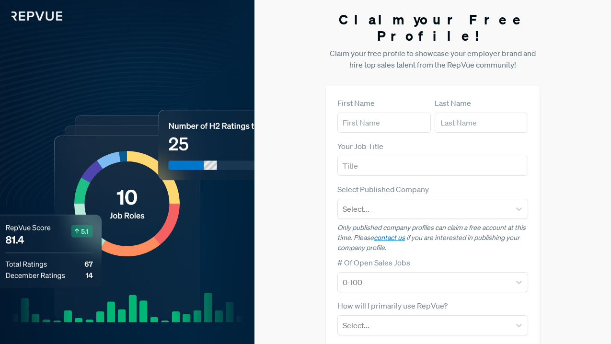 This screenshot has height=344, width=611. Describe the element at coordinates (374, 263) in the screenshot. I see `label: # Of Open Sales Jobs` at that location.